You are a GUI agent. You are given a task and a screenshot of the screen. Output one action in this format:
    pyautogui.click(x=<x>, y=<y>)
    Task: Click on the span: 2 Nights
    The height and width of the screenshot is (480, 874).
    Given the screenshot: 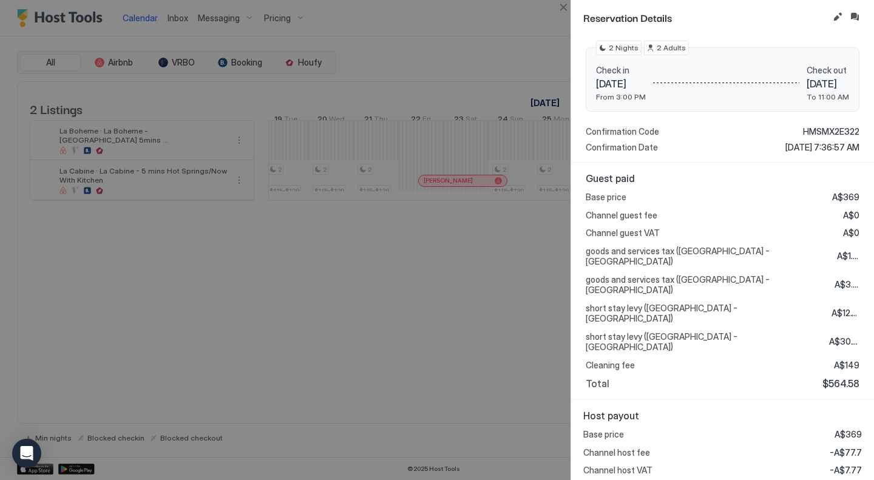 What is the action you would take?
    pyautogui.click(x=623, y=48)
    